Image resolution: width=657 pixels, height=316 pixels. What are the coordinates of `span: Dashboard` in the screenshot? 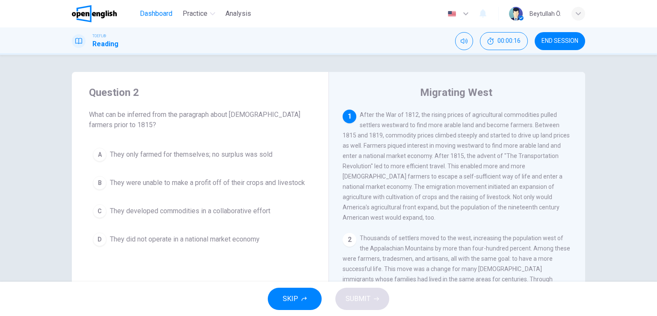 It's located at (156, 14).